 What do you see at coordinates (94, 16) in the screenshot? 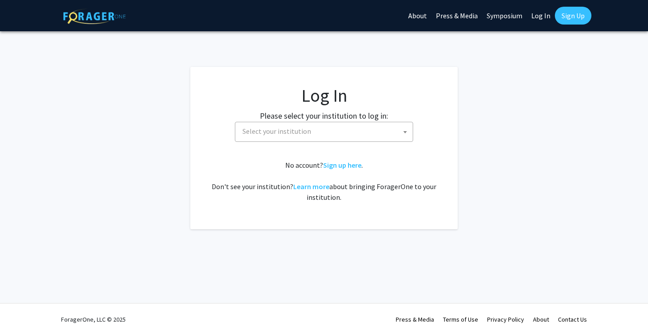
I see `img: ForagerOne Logo` at bounding box center [94, 16].